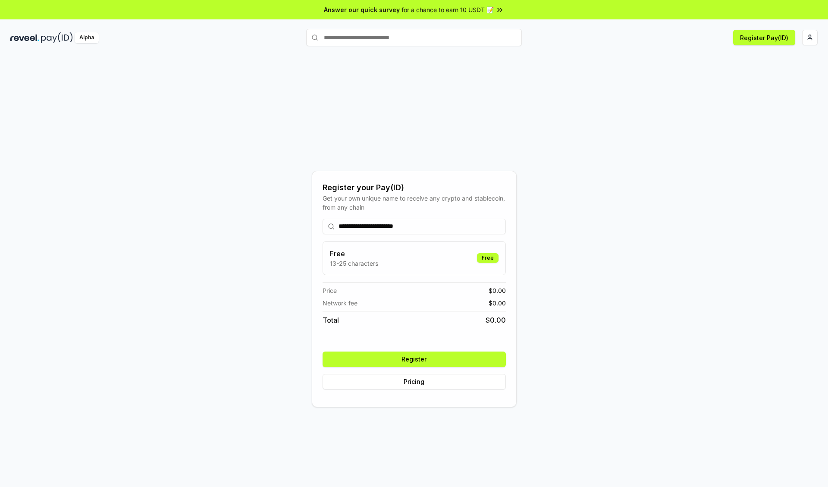  I want to click on div: Free, so click(488, 258).